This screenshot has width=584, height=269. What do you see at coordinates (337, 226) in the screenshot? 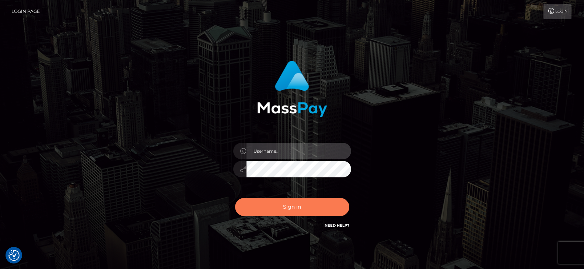
I see `a: Need Help?` at bounding box center [337, 226].